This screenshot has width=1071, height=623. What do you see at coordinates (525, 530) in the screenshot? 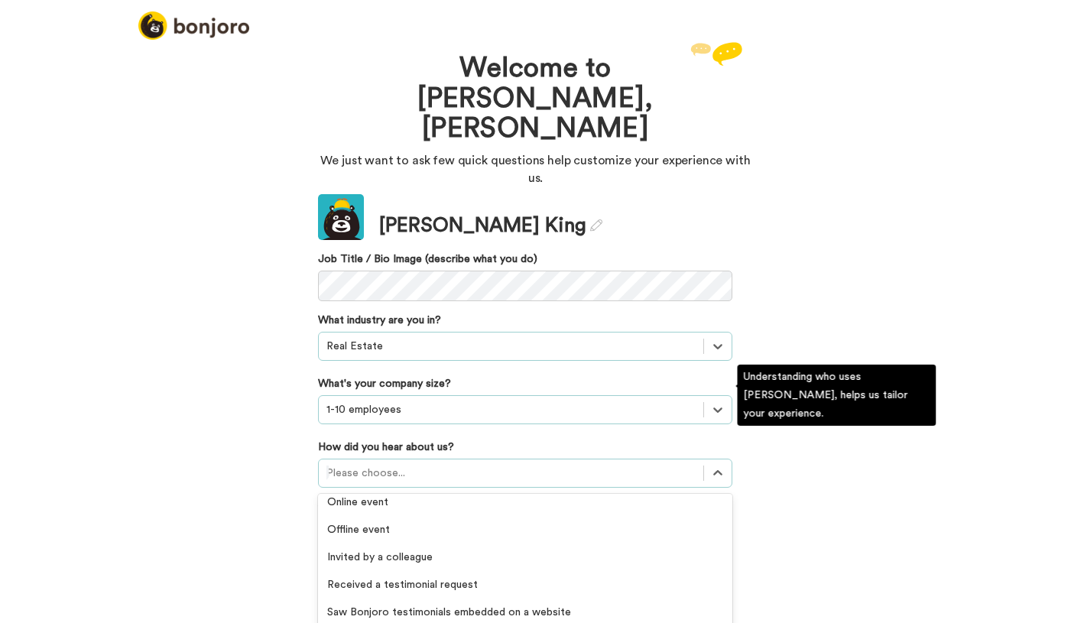
I see `div: Offline event` at bounding box center [525, 530].